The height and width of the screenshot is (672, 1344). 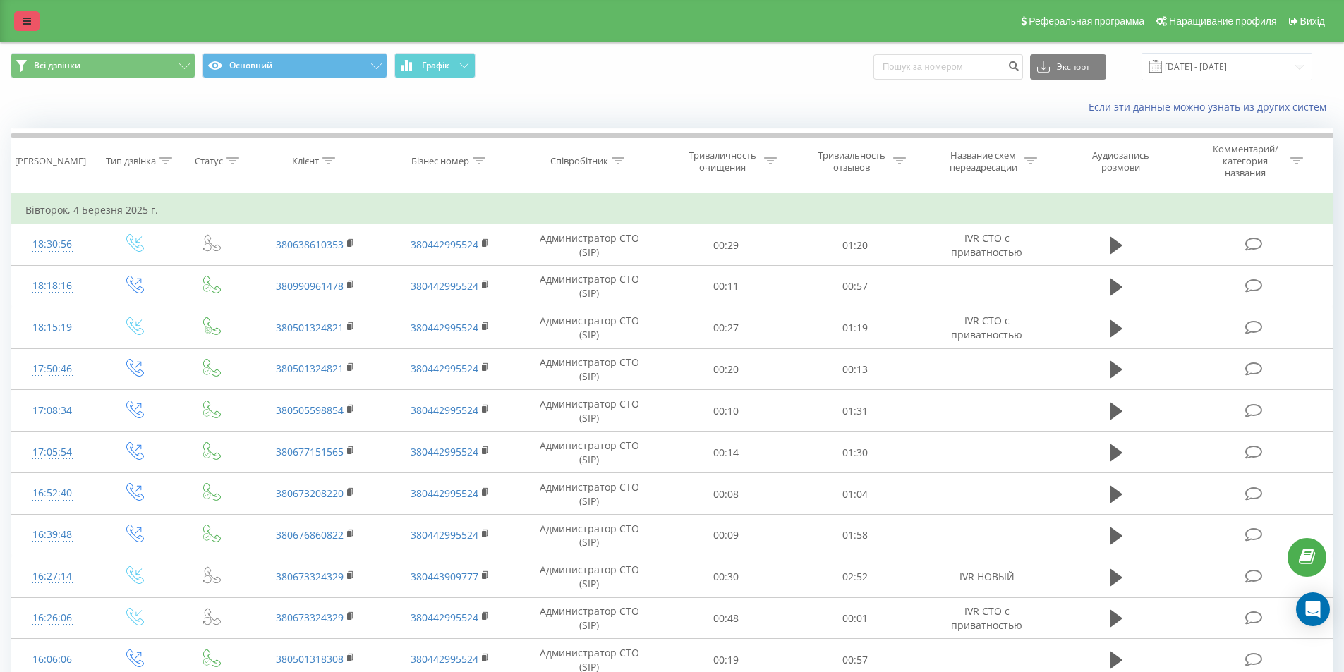 What do you see at coordinates (1120, 161) in the screenshot?
I see `font: Аудиозапись розмови` at bounding box center [1120, 161].